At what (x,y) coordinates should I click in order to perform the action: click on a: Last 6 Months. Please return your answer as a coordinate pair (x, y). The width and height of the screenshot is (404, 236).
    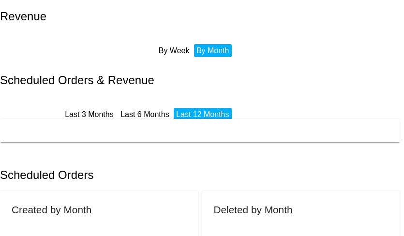
    Looking at the image, I should click on (145, 114).